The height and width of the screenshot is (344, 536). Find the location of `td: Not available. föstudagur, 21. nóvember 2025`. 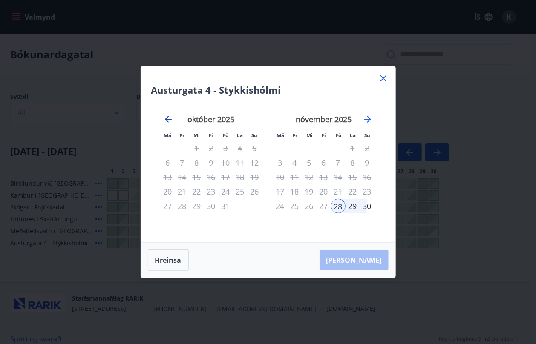

td: Not available. föstudagur, 21. nóvember 2025 is located at coordinates (338, 192).